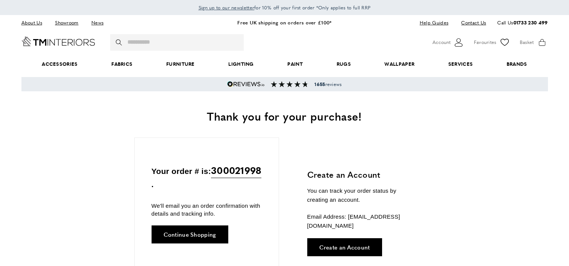 The image size is (569, 266). What do you see at coordinates (284, 22) in the screenshot?
I see `a: Free UK shipping on orders over £100*` at bounding box center [284, 22].